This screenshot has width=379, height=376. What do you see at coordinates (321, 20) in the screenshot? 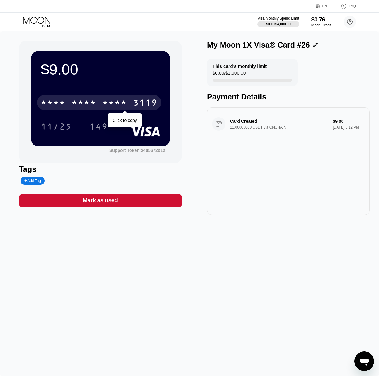
I see `div: $0.76` at bounding box center [321, 20].